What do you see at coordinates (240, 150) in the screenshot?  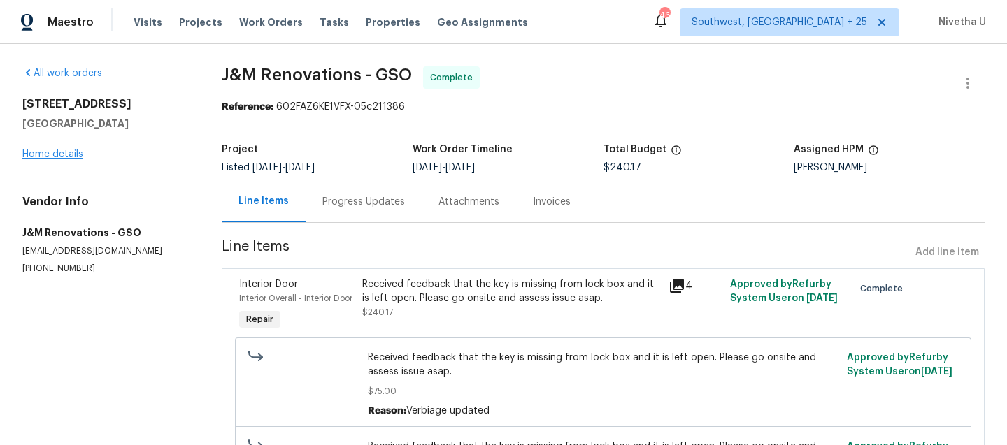 I see `h5: Project` at bounding box center [240, 150].